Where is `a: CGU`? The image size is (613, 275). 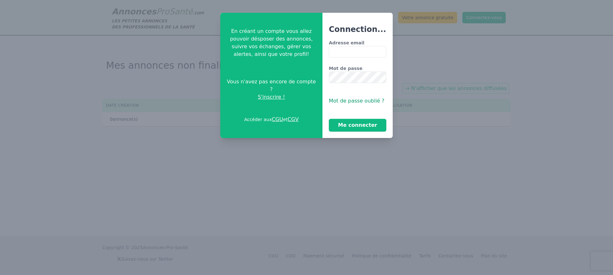 a: CGU is located at coordinates (277, 119).